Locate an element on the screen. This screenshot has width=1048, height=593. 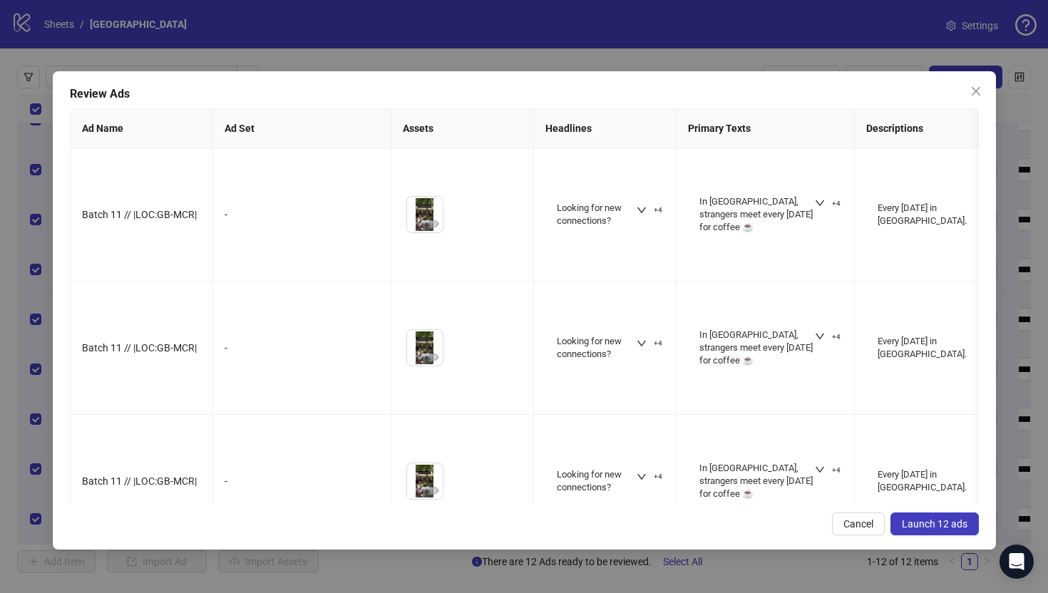
span: Cancel is located at coordinates (858, 524).